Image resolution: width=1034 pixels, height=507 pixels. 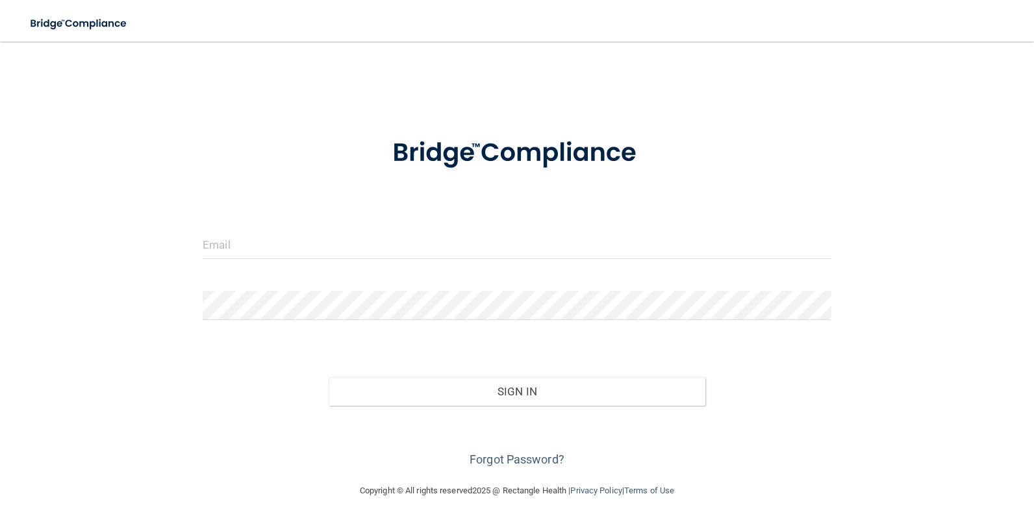 What do you see at coordinates (596, 491) in the screenshot?
I see `a: Privacy Policy` at bounding box center [596, 491].